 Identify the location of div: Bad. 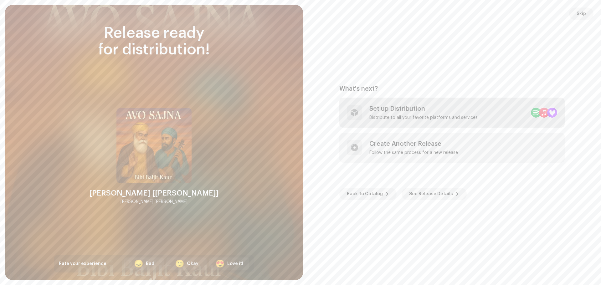
(150, 264).